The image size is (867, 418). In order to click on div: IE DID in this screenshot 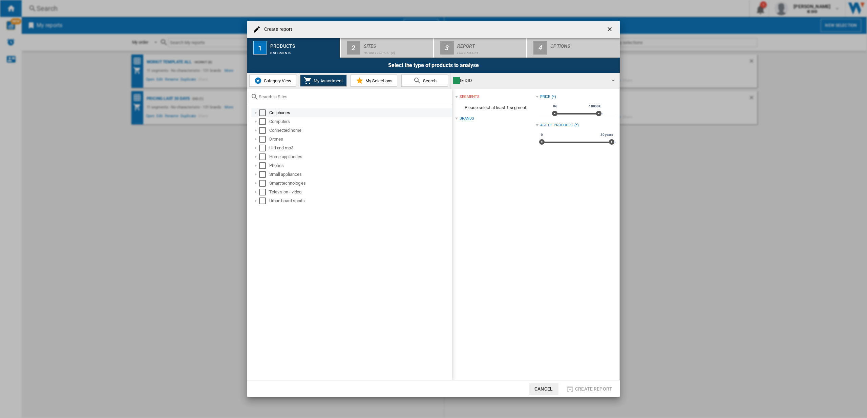, I will do `click(529, 81)`.